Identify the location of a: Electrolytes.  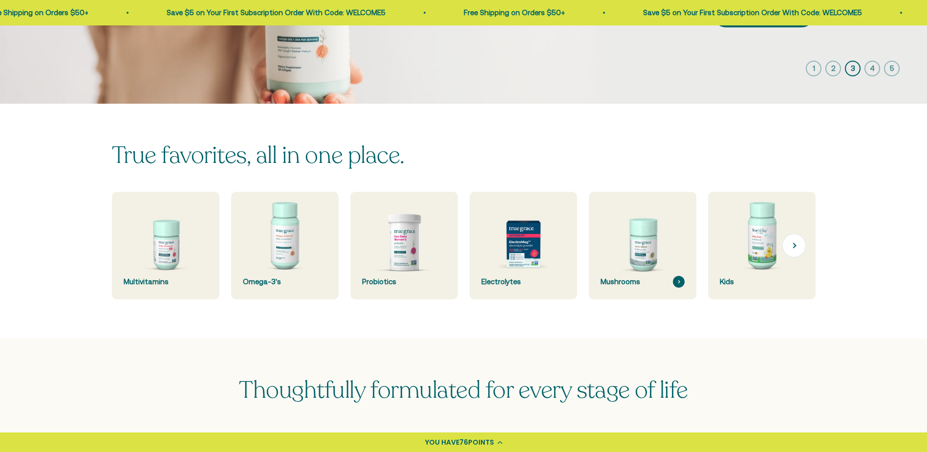
(523, 245).